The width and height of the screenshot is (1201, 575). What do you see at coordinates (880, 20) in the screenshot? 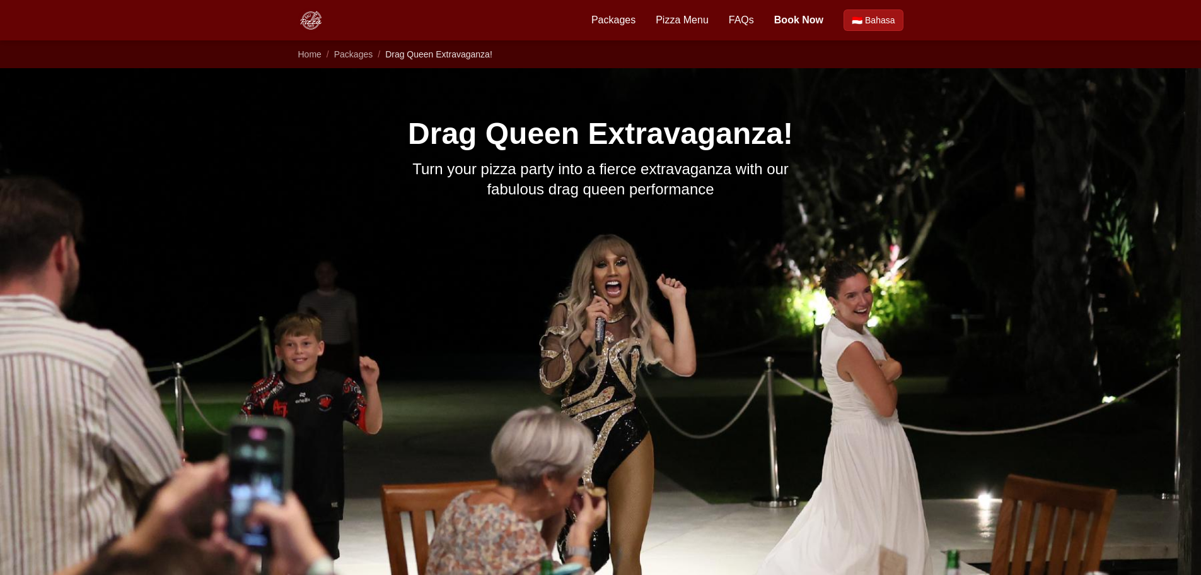
I see `span: Bahasa` at bounding box center [880, 20].